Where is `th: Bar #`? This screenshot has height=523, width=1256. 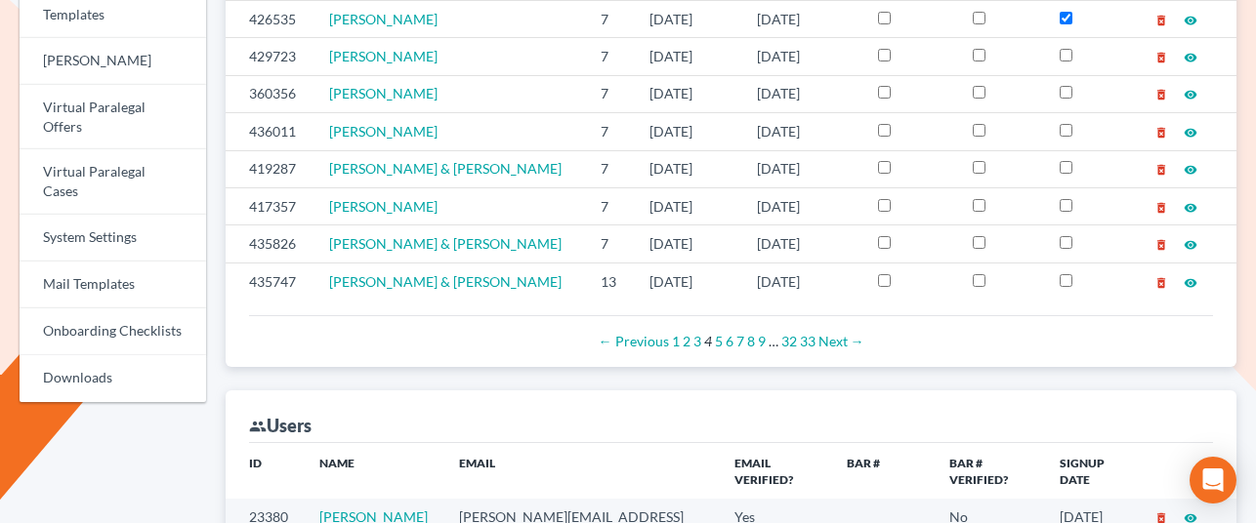 th: Bar # is located at coordinates (882, 471).